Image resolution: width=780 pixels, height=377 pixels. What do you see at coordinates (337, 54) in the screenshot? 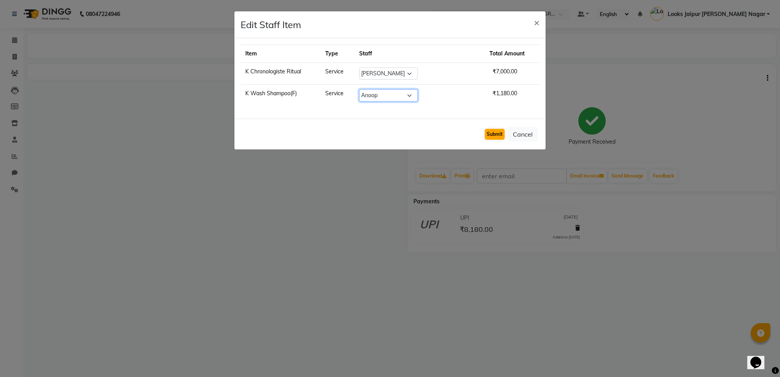
I see `th: Type` at bounding box center [337, 54].